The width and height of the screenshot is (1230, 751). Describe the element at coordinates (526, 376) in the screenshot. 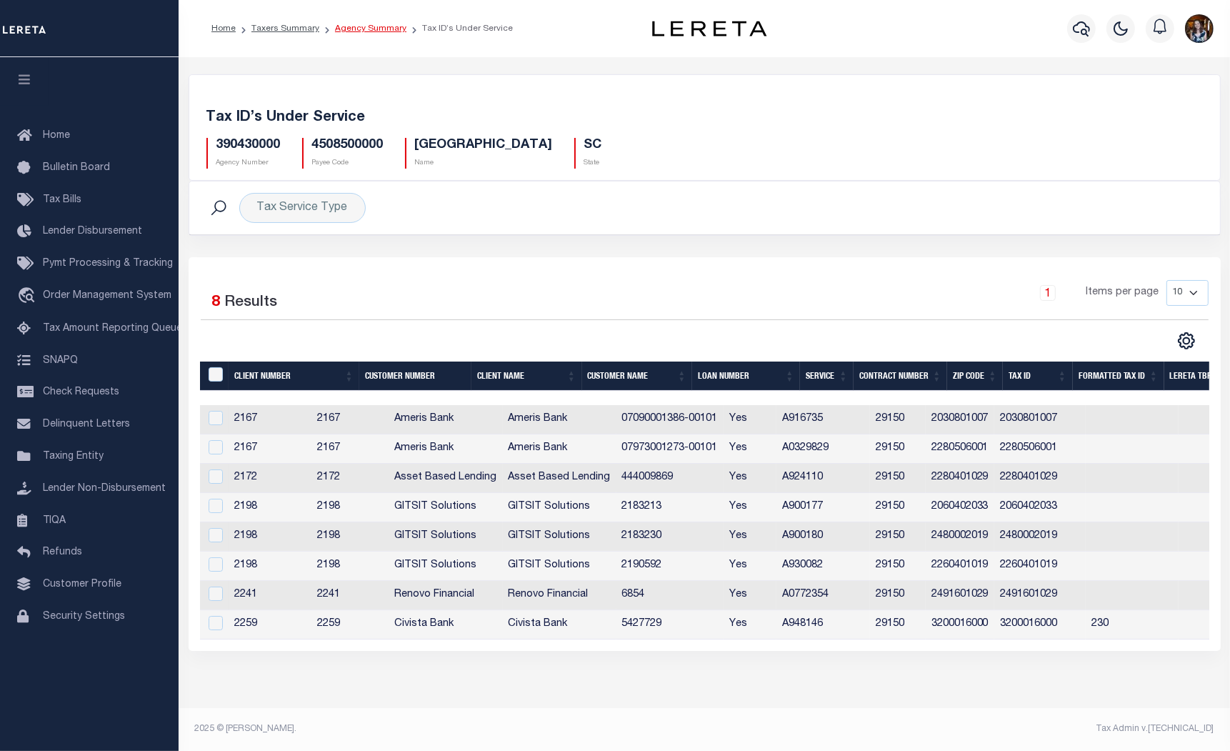

I see `th: Client Name: activate to sort column ascending` at that location.